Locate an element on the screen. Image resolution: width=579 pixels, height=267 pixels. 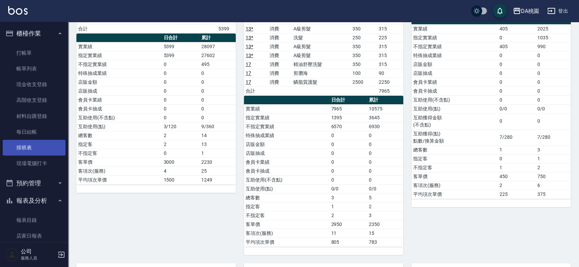
td: 1395 is located at coordinates (348, 117).